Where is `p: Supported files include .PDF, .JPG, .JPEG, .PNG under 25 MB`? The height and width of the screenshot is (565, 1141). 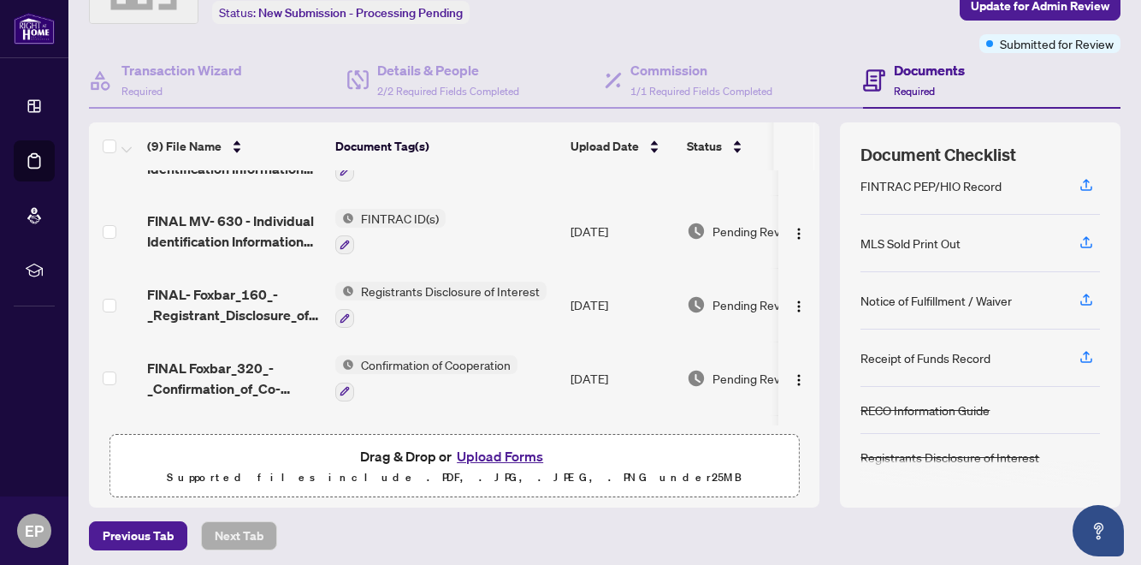
p: Supported files include .PDF, .JPG, .JPEG, .PNG under 25 MB is located at coordinates (454, 477).